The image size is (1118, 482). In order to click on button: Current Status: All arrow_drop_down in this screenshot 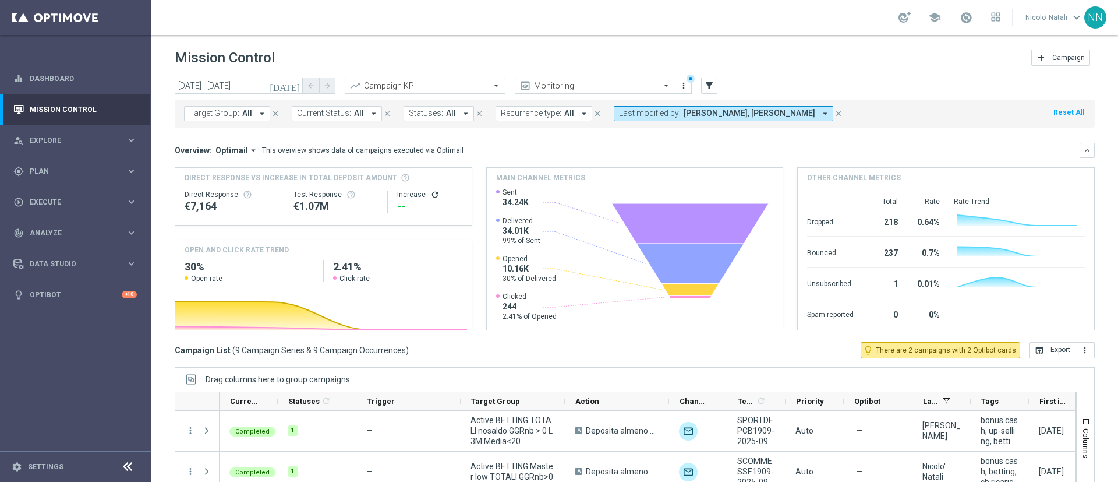, I will do `click(337, 114)`.